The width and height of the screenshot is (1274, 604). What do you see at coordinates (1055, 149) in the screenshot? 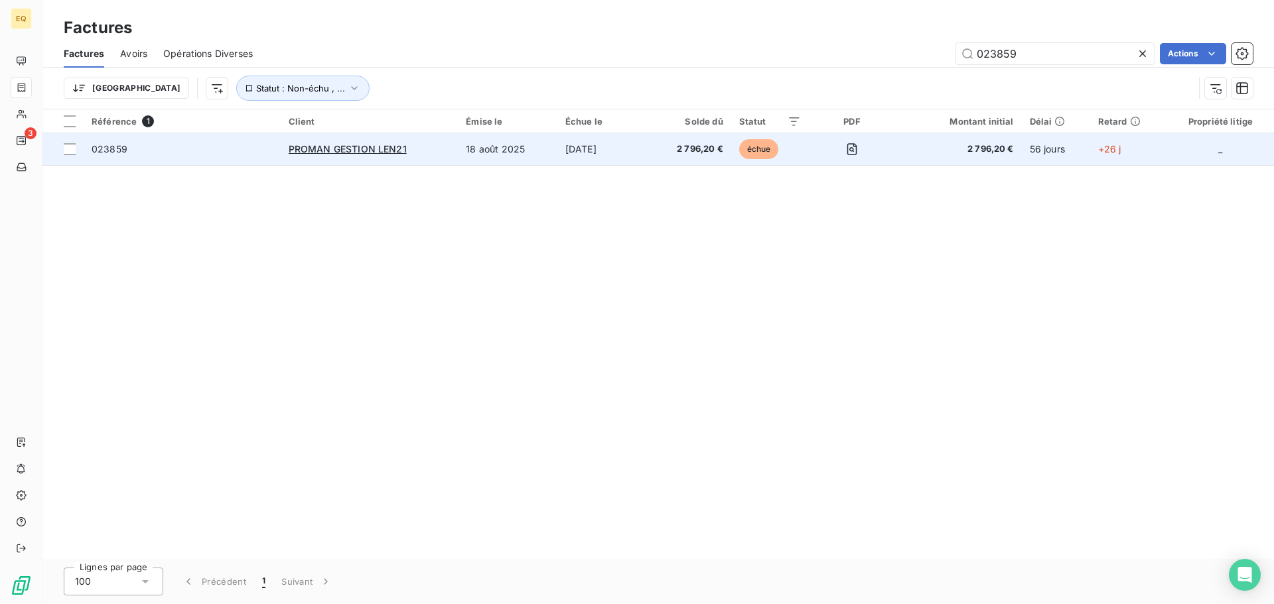
I see `td: 56 jours` at bounding box center [1055, 149].